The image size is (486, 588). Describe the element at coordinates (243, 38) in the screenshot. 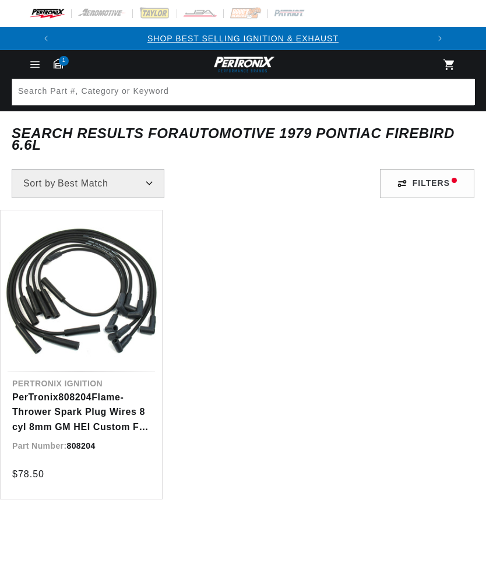

I see `div: Announcement` at that location.